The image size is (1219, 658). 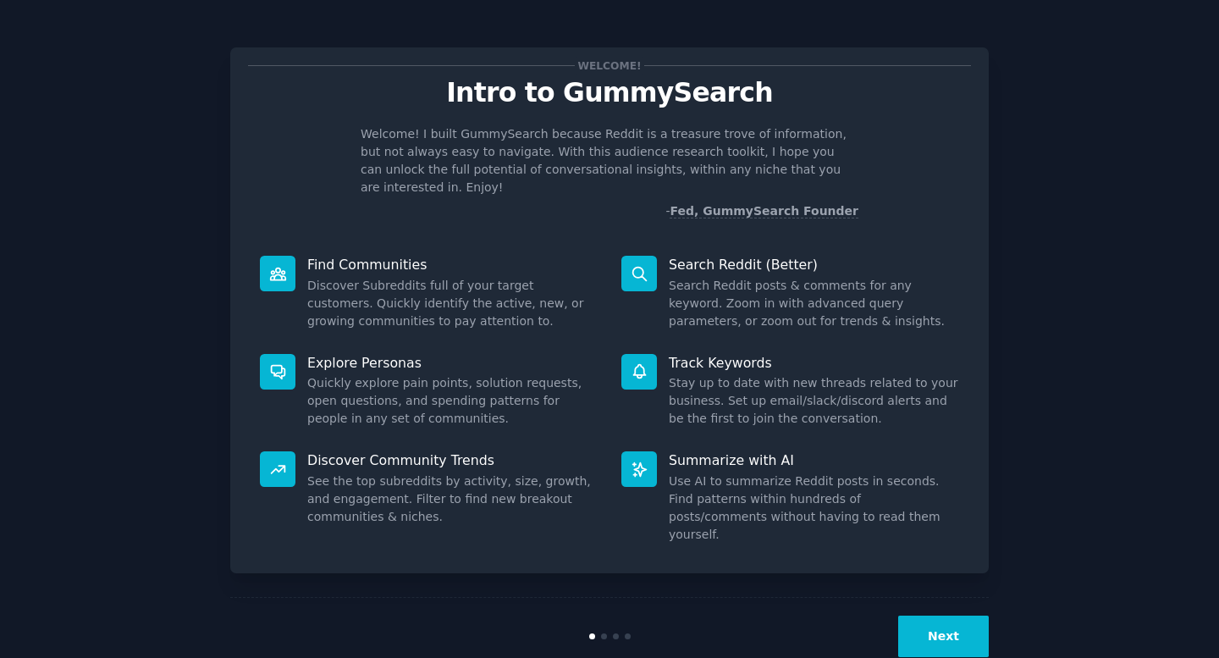 I want to click on p: Track Keywords, so click(x=813, y=362).